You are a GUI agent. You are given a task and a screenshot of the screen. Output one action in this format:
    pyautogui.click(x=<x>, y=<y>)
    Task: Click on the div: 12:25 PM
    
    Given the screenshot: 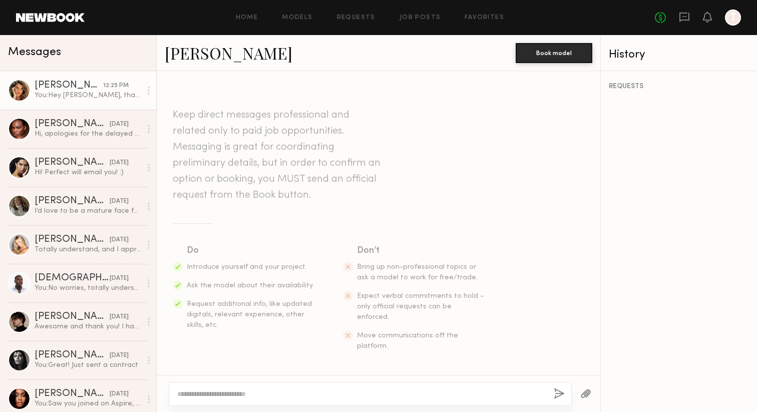 What is the action you would take?
    pyautogui.click(x=116, y=86)
    